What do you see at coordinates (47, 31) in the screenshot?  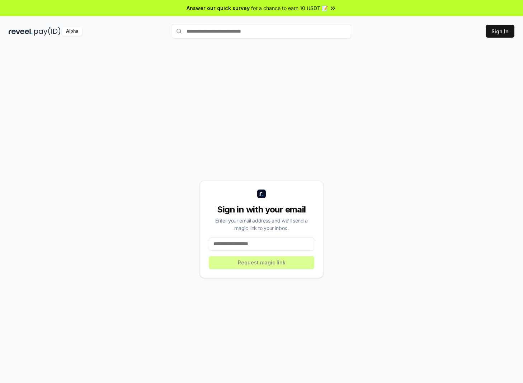 I see `img: pay_id` at bounding box center [47, 31].